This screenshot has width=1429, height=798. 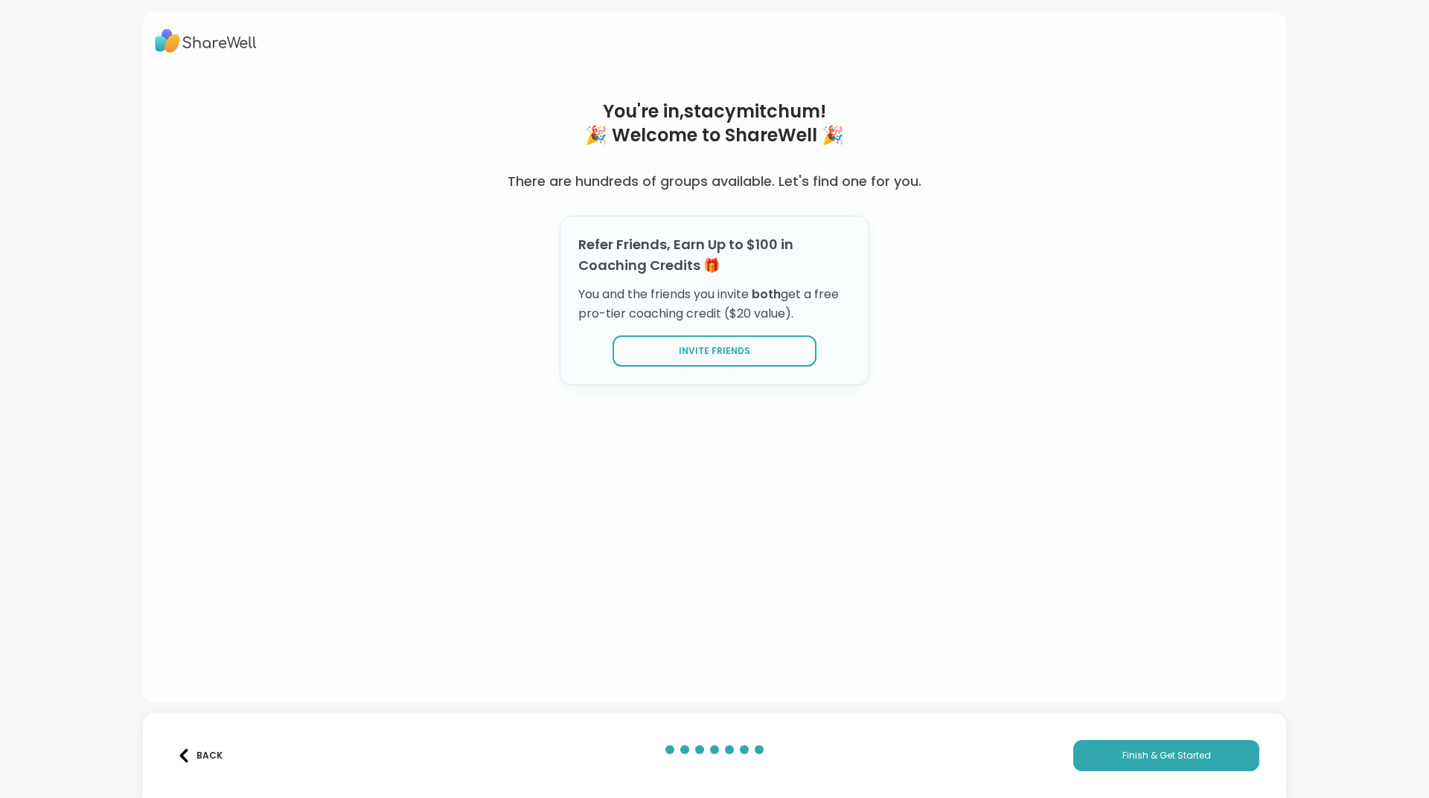 What do you see at coordinates (205, 41) in the screenshot?
I see `img: ShareWell Logo` at bounding box center [205, 41].